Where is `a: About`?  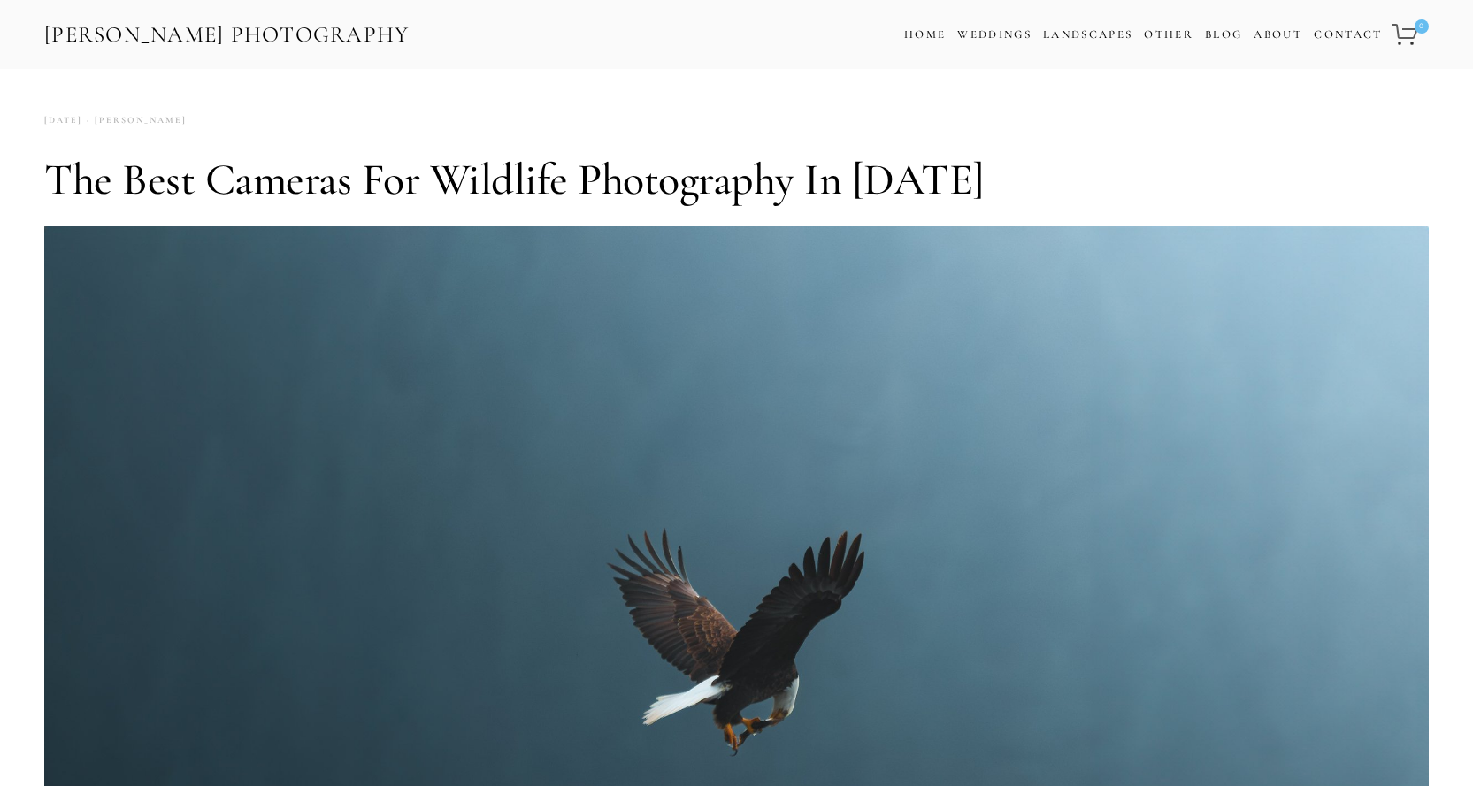 a: About is located at coordinates (1277, 34).